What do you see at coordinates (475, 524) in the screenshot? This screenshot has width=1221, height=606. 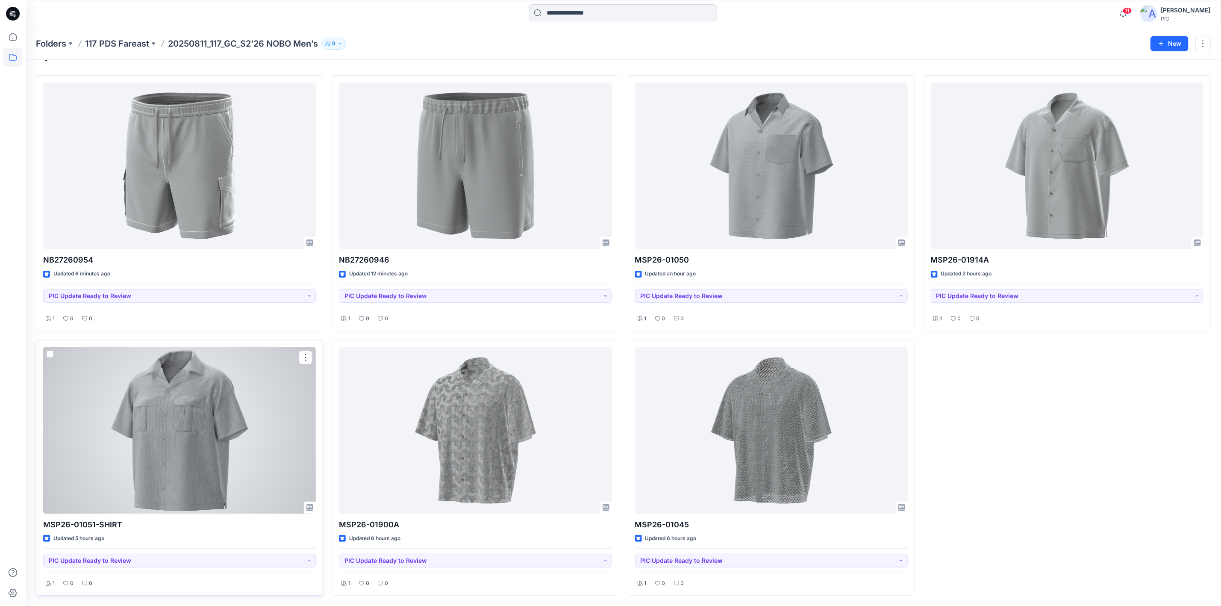 I see `p: MSP26-01900A` at bounding box center [475, 524].